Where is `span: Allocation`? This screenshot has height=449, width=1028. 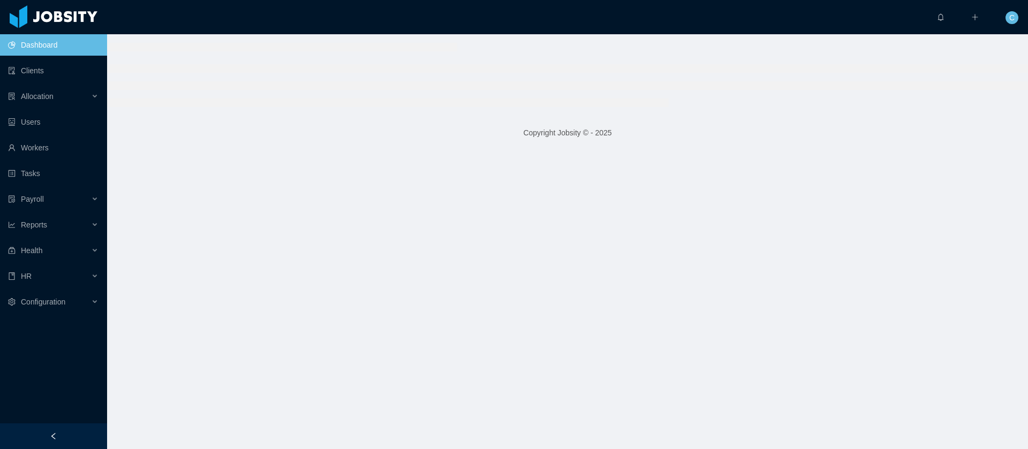
span: Allocation is located at coordinates (37, 96).